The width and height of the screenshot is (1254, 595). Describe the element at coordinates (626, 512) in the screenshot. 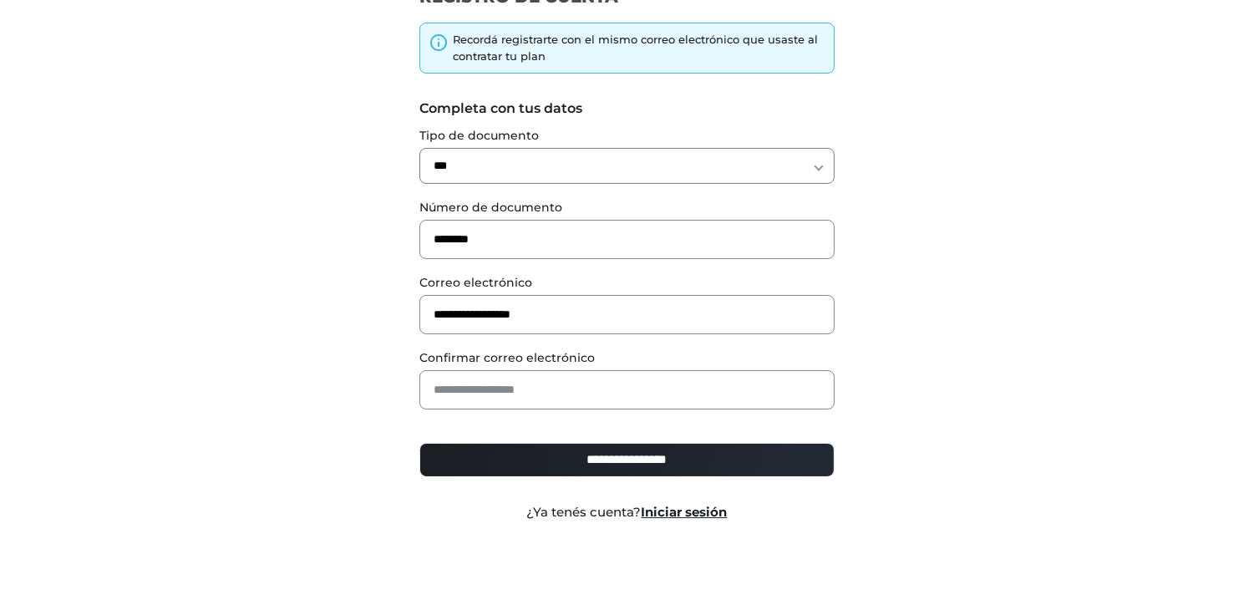

I see `div: ¿Ya tenés cuenta?` at that location.